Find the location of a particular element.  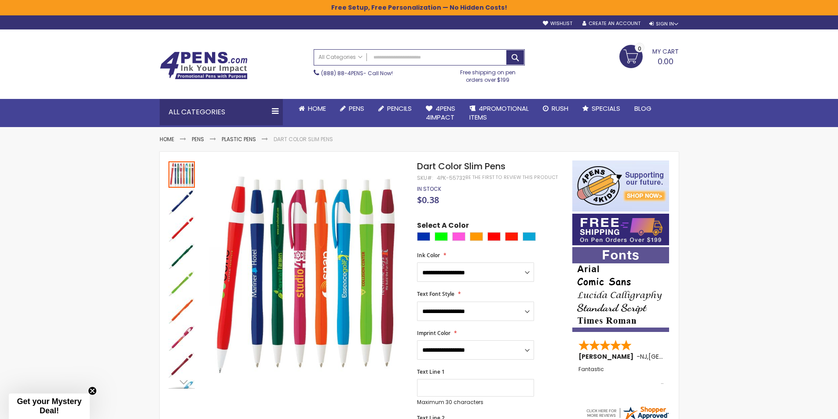

a: 4Pens4impact is located at coordinates (440, 113).